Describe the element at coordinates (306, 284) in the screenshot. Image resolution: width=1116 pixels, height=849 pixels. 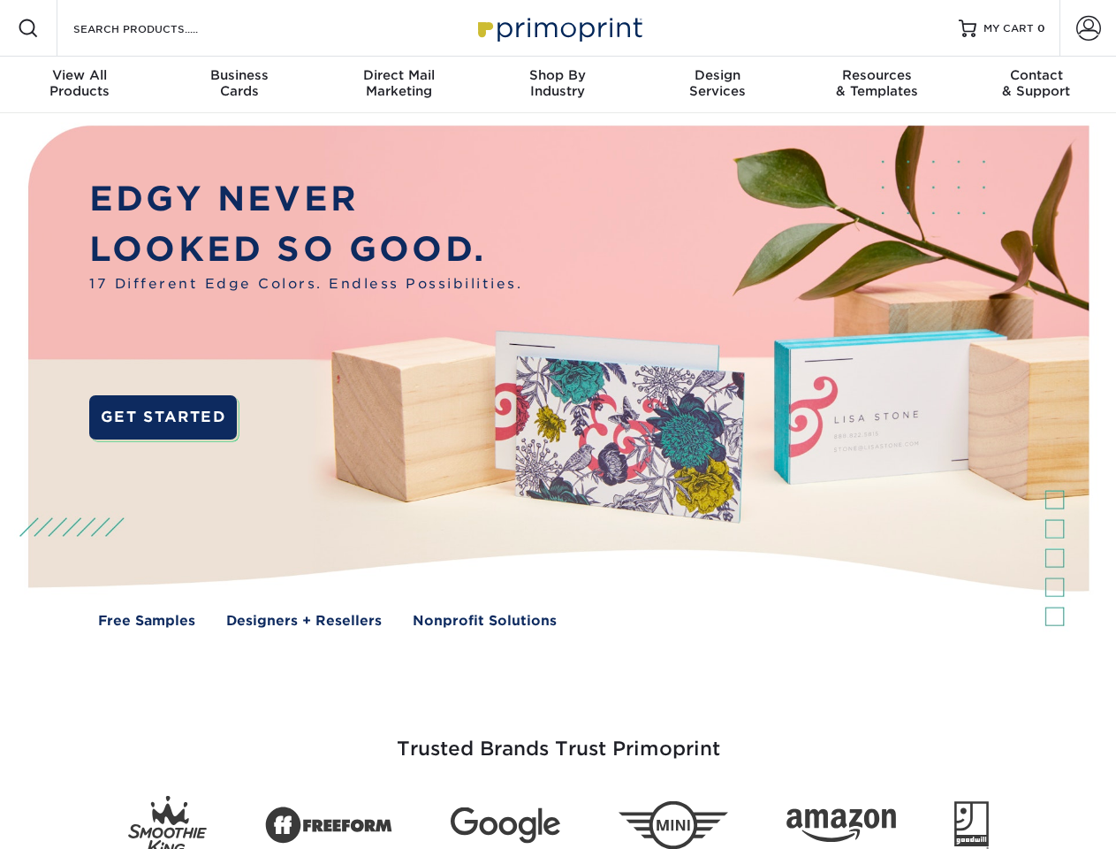
I see `span: 17 Different Edge Colors. Endless Possibilities.` at that location.